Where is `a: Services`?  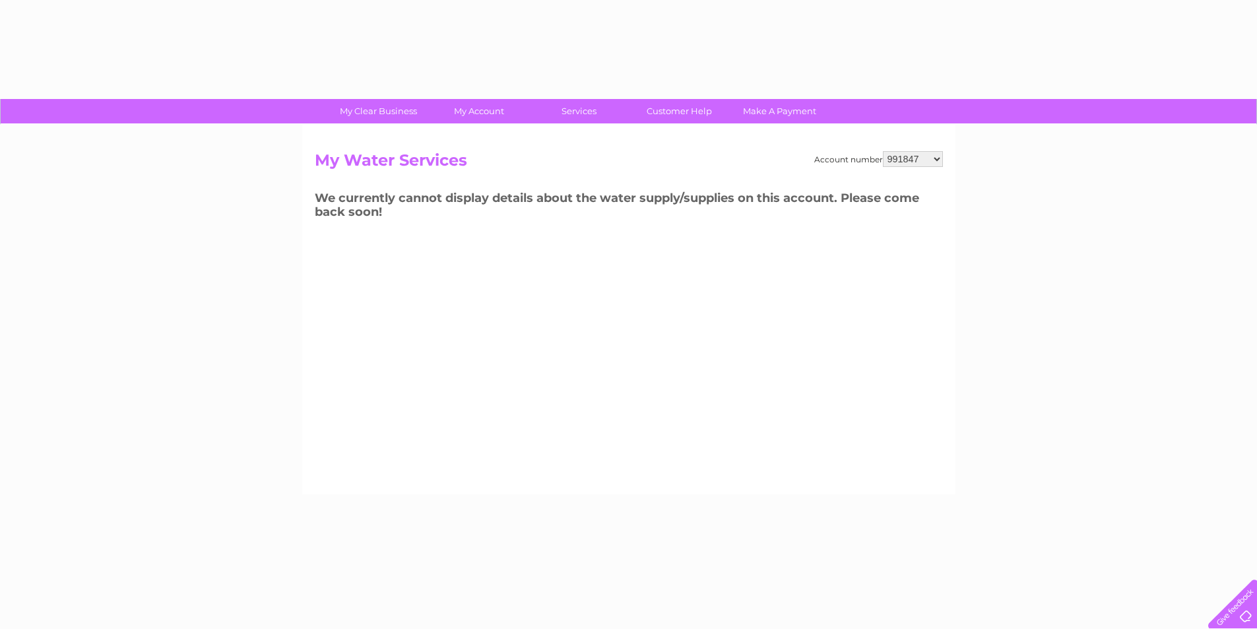
a: Services is located at coordinates (579, 111).